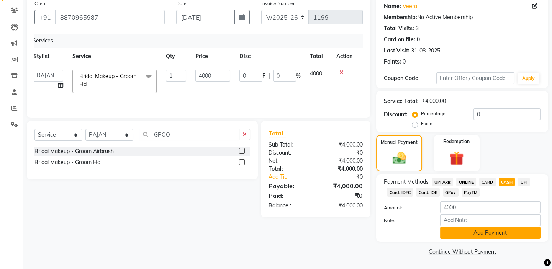  Describe the element at coordinates (196, 41) in the screenshot. I see `div: Services` at that location.